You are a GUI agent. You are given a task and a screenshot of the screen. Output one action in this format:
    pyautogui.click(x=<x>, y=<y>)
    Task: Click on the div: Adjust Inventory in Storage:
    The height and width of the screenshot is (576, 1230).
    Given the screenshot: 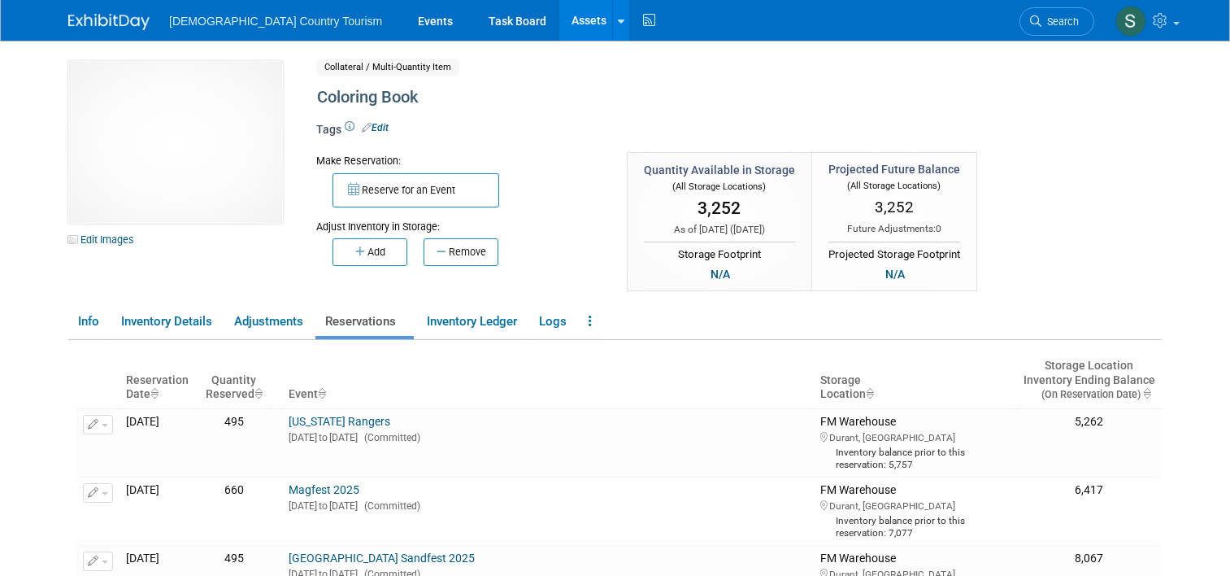 What is the action you would take?
    pyautogui.click(x=459, y=220)
    